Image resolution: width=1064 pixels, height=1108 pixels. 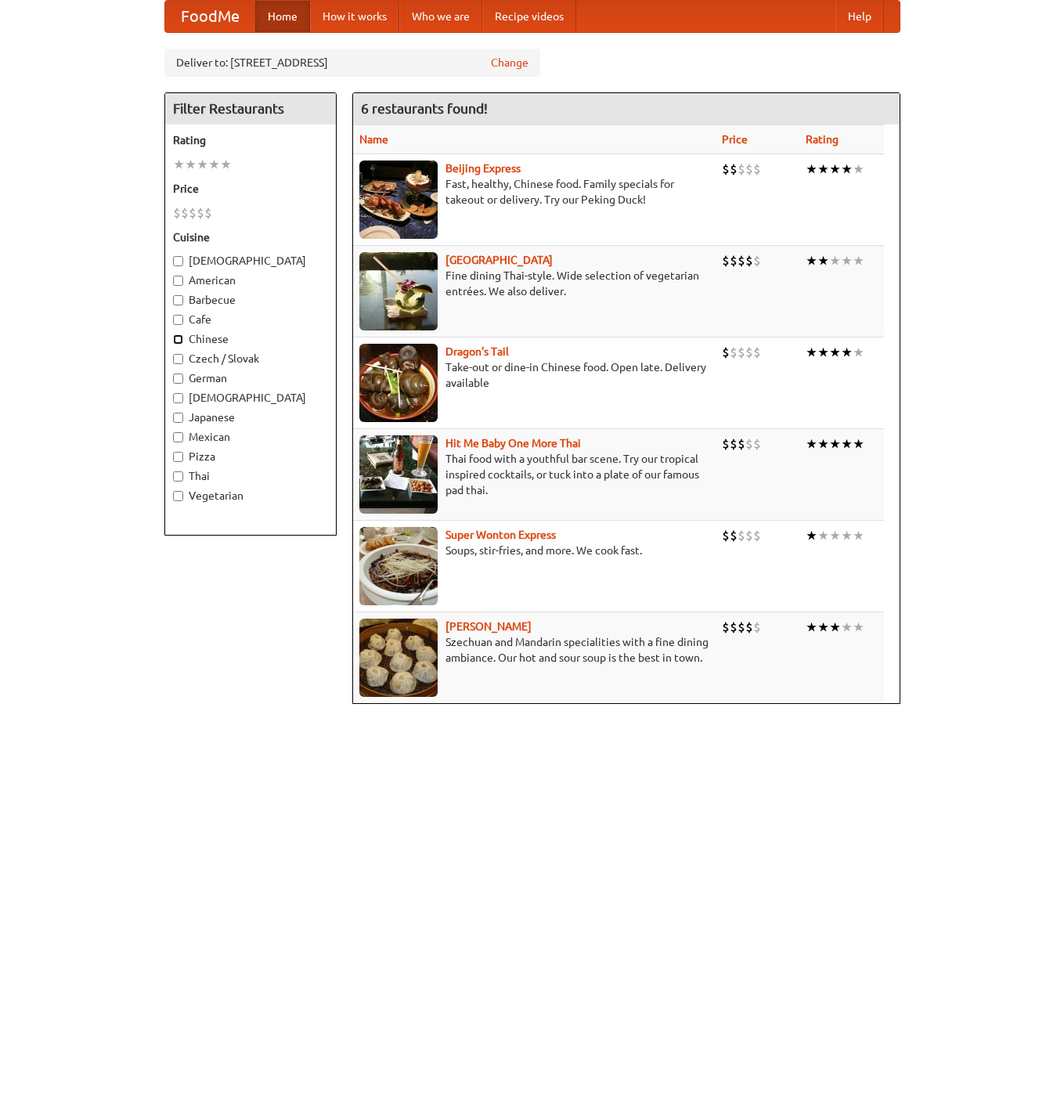 I want to click on h5: Price, so click(x=250, y=189).